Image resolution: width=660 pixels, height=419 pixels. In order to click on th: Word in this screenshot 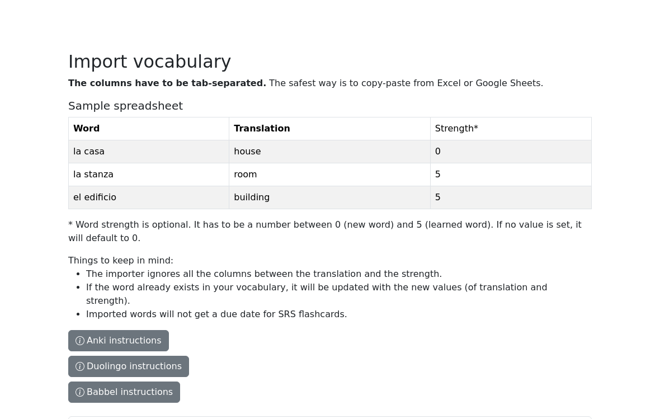, I will do `click(149, 129)`.